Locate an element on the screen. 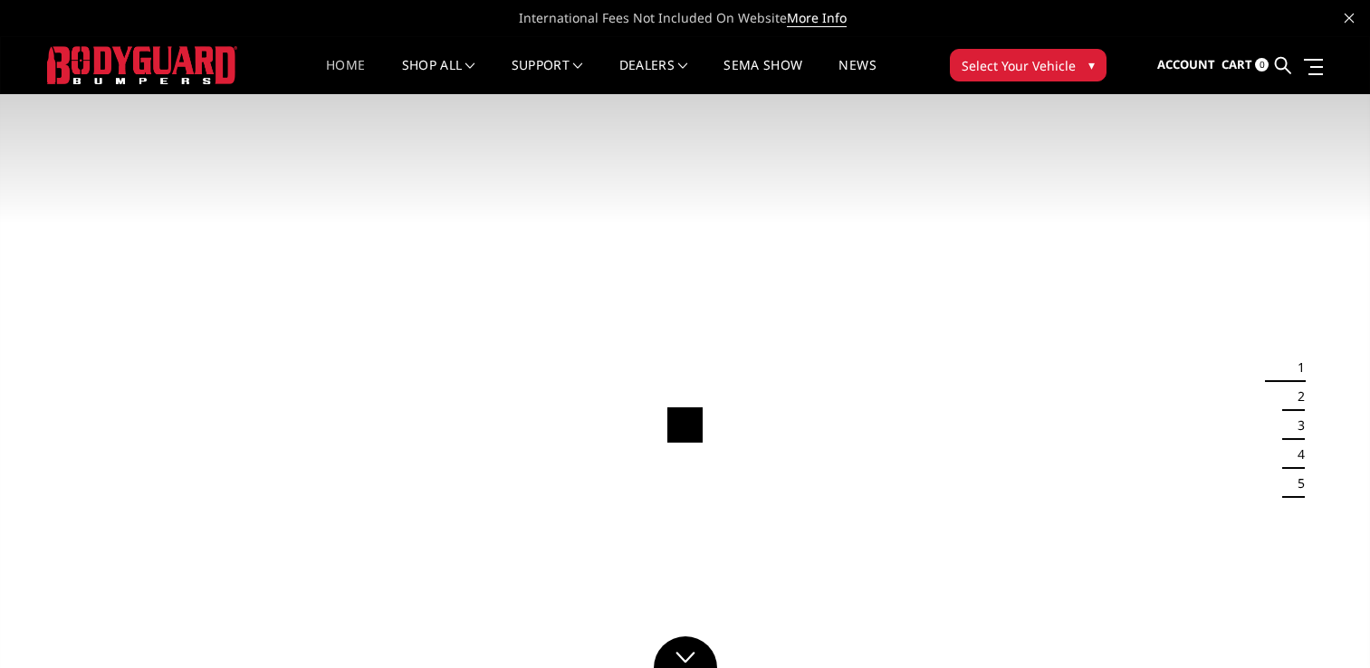  span: Cart is located at coordinates (1237, 64).